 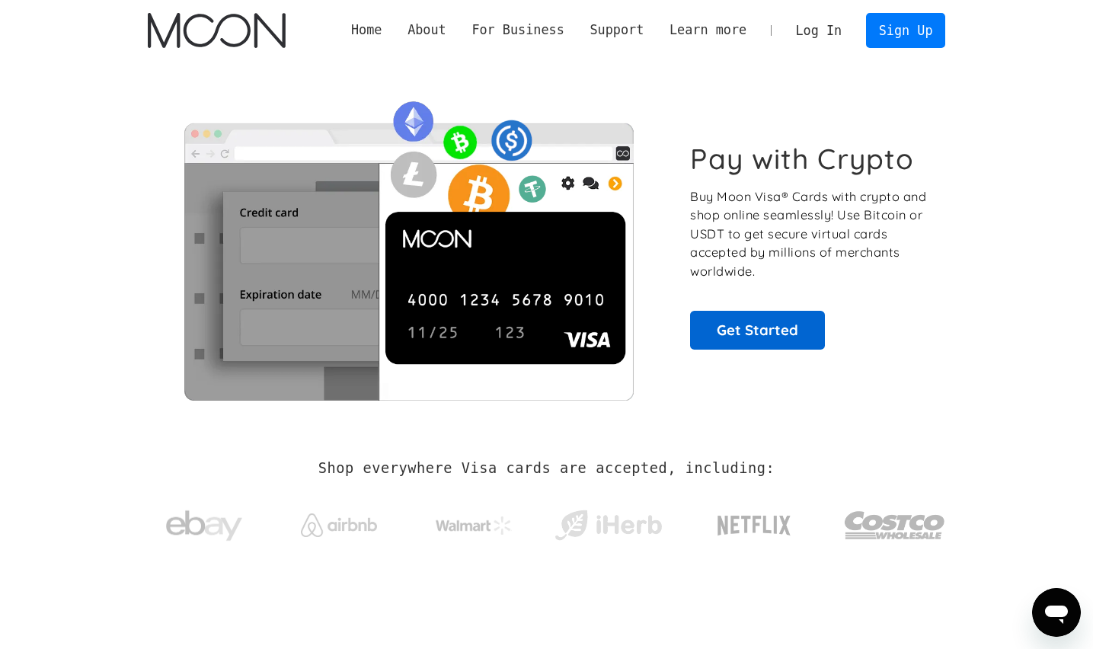 I want to click on a: Netflix, so click(x=754, y=522).